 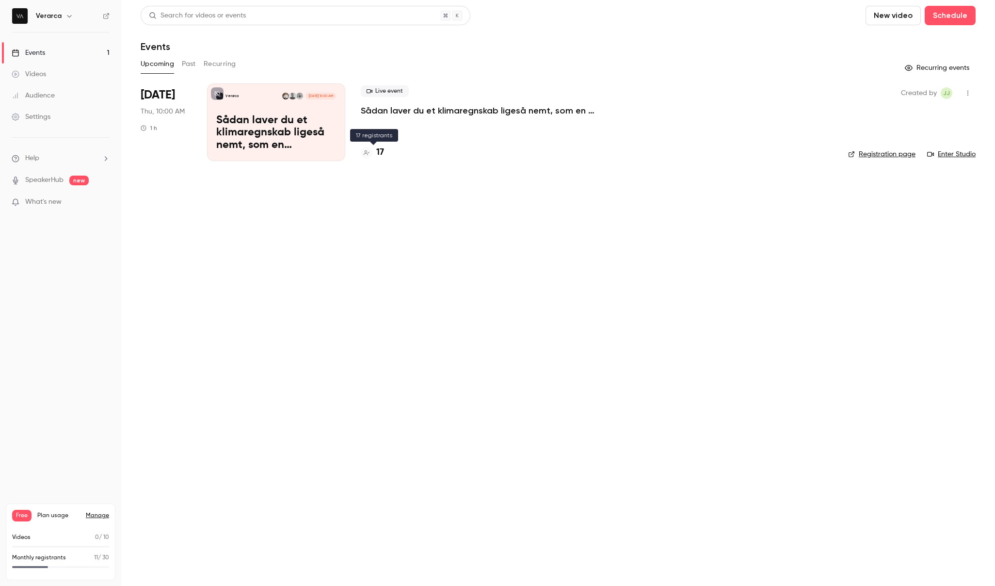 I want to click on h1: Events, so click(x=155, y=47).